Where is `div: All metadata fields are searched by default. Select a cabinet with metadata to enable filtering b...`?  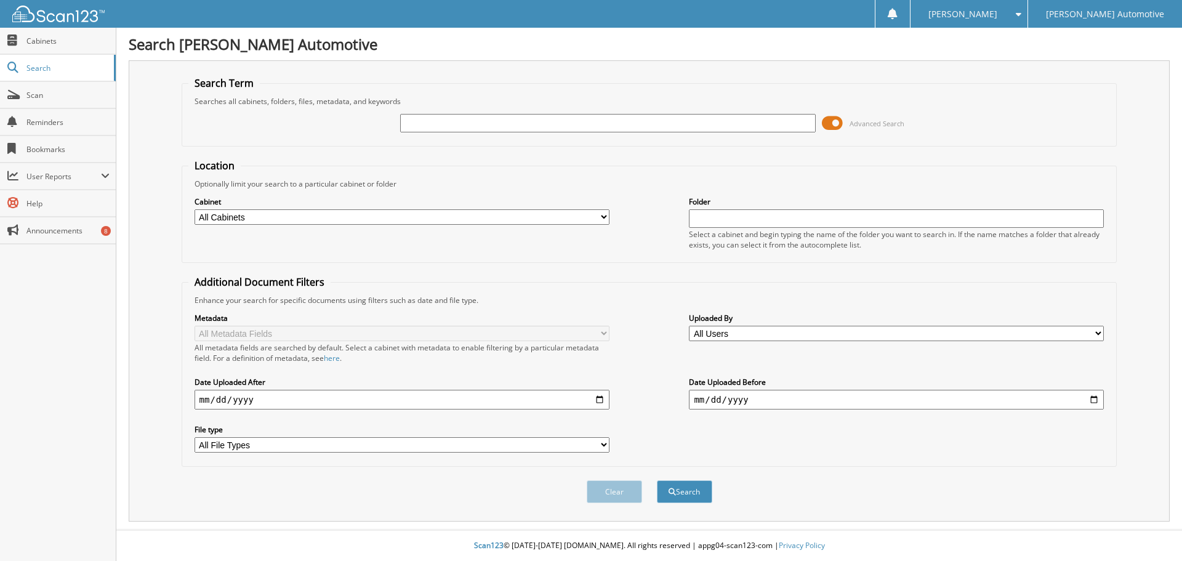
div: All metadata fields are searched by default. Select a cabinet with metadata to enable filtering b... is located at coordinates (402, 353).